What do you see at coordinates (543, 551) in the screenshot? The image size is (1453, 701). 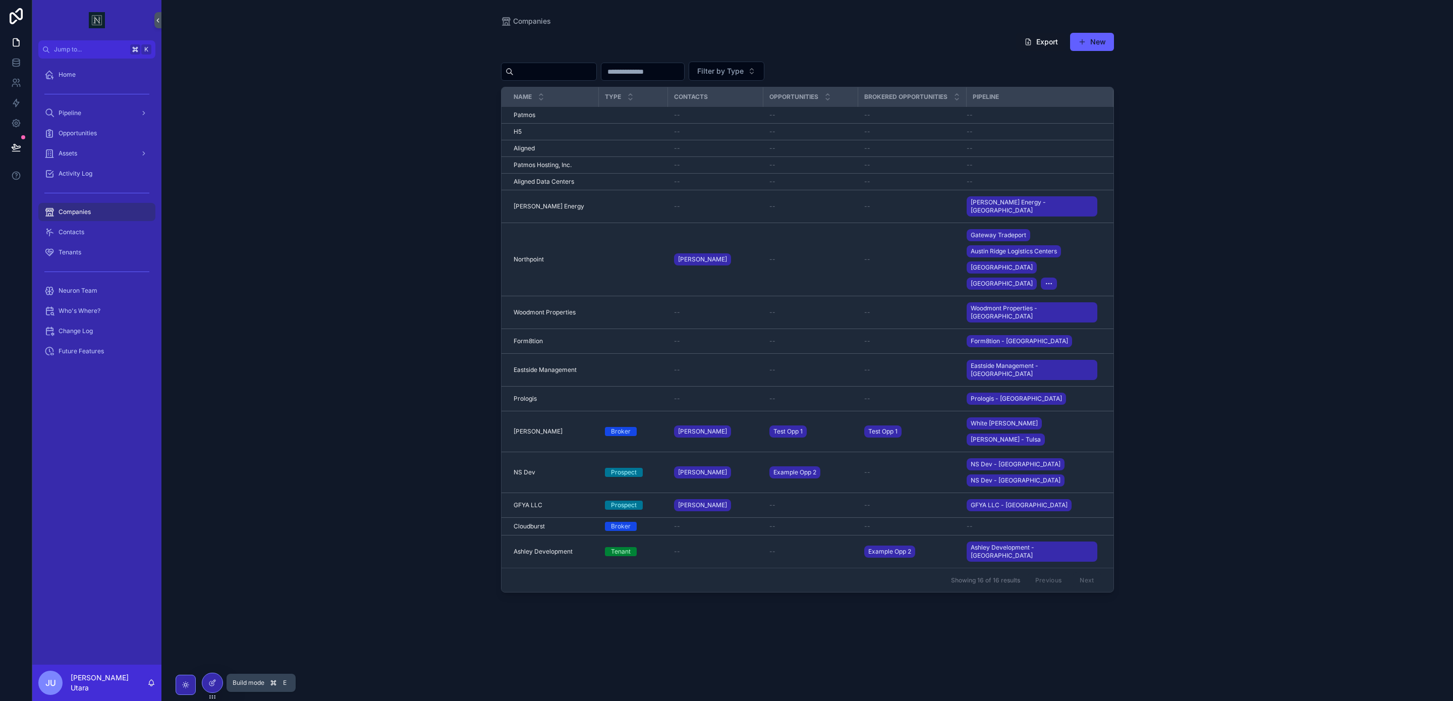 I see `span: Ashley Development` at bounding box center [543, 551].